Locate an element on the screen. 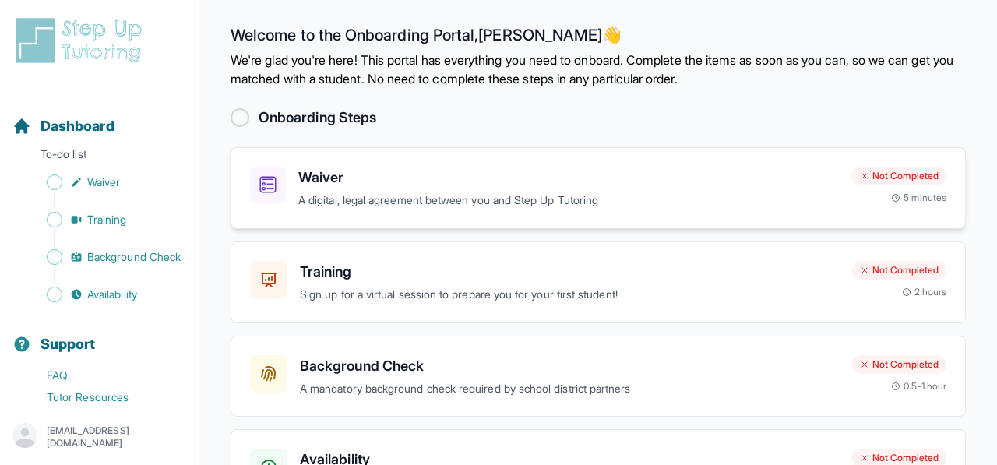 The height and width of the screenshot is (465, 997). div: 2 hours is located at coordinates (925, 292).